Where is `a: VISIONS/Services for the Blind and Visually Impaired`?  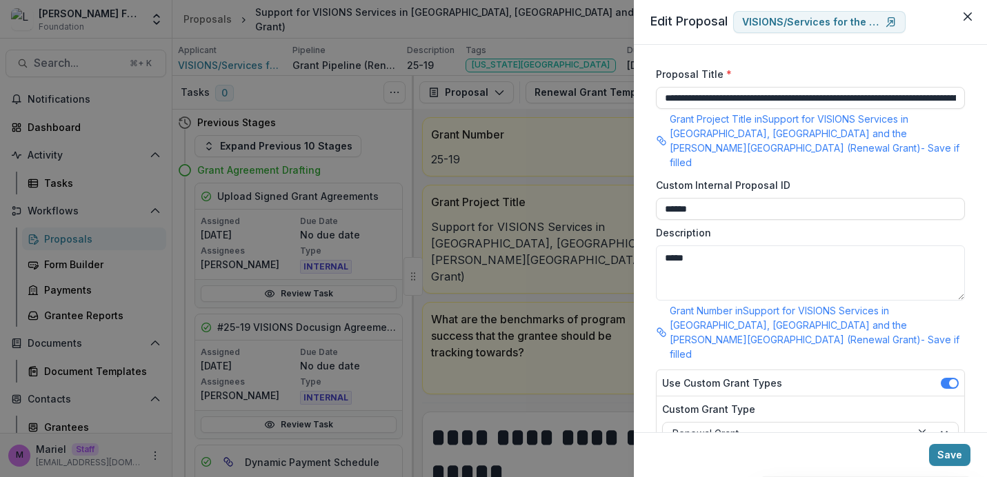 a: VISIONS/Services for the Blind and Visually Impaired is located at coordinates (820, 22).